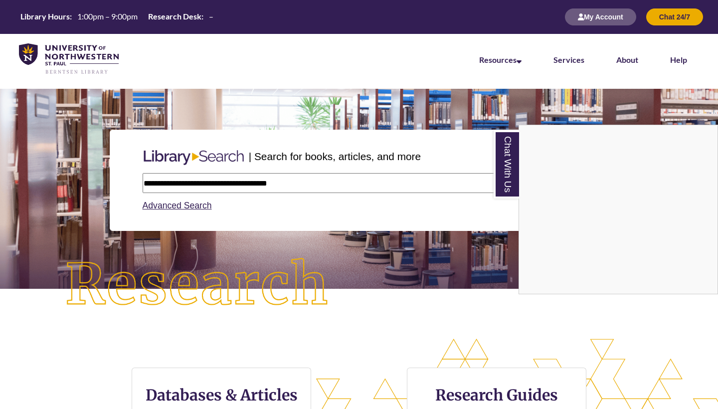  Describe the element at coordinates (506, 164) in the screenshot. I see `a: Chat With Us` at that location.